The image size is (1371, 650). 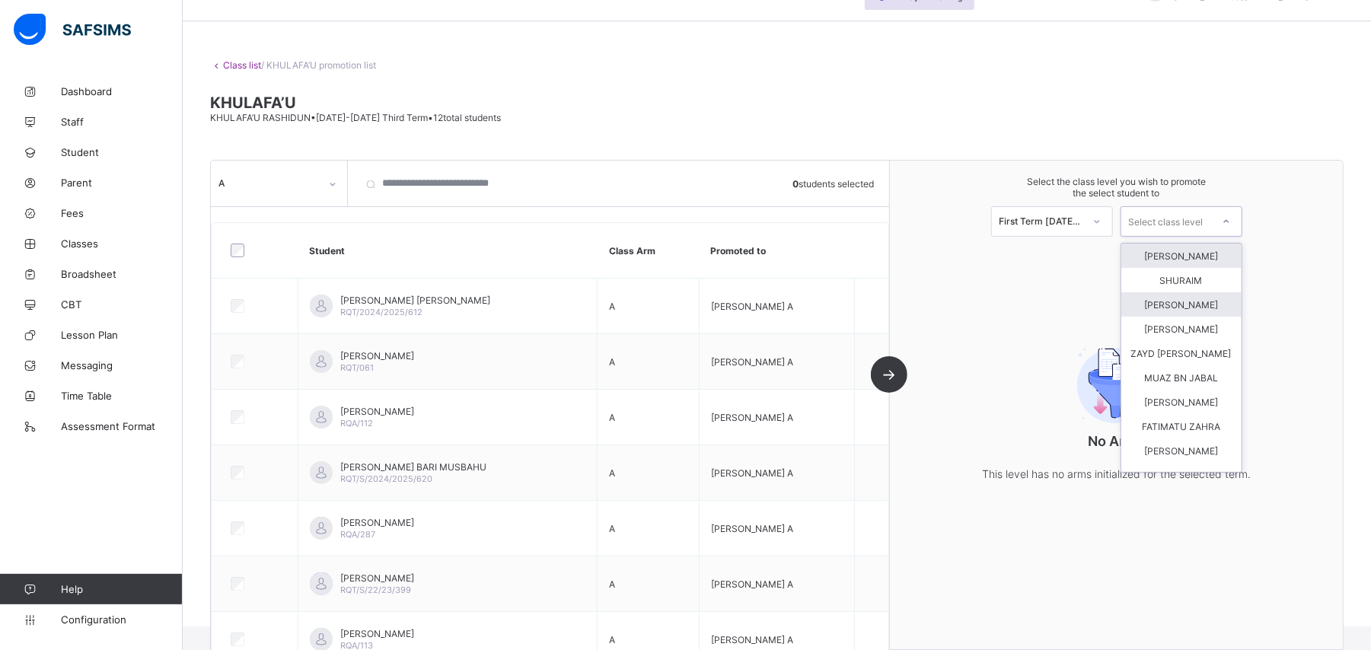 What do you see at coordinates (1117, 473) in the screenshot?
I see `p: This level has no arms initialized for the selected term.` at bounding box center [1117, 473].